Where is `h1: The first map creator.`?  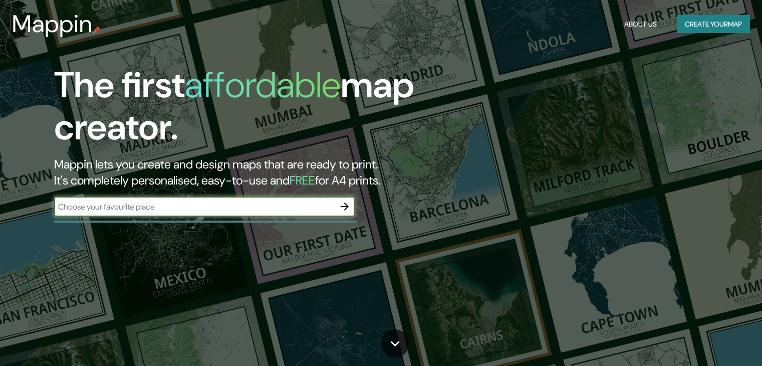
h1: The first map creator. is located at coordinates (245, 110).